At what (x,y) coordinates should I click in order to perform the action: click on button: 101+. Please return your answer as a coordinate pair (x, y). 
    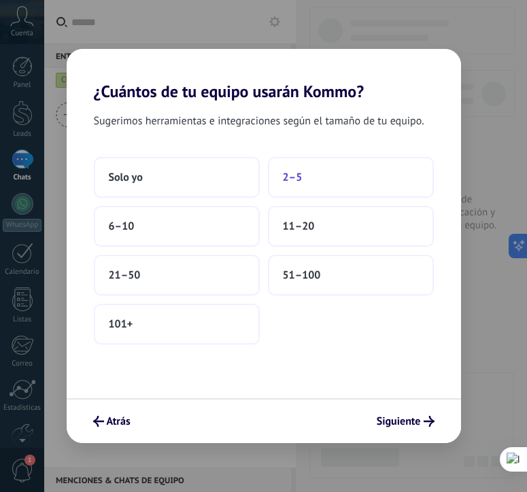
    Looking at the image, I should click on (177, 324).